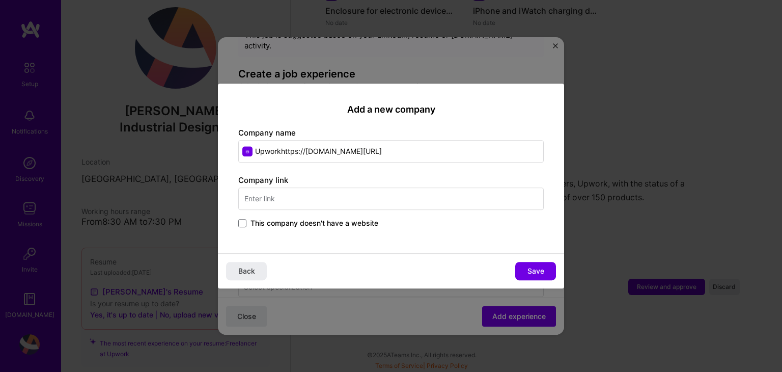  Describe the element at coordinates (246, 271) in the screenshot. I see `button: Back` at that location.